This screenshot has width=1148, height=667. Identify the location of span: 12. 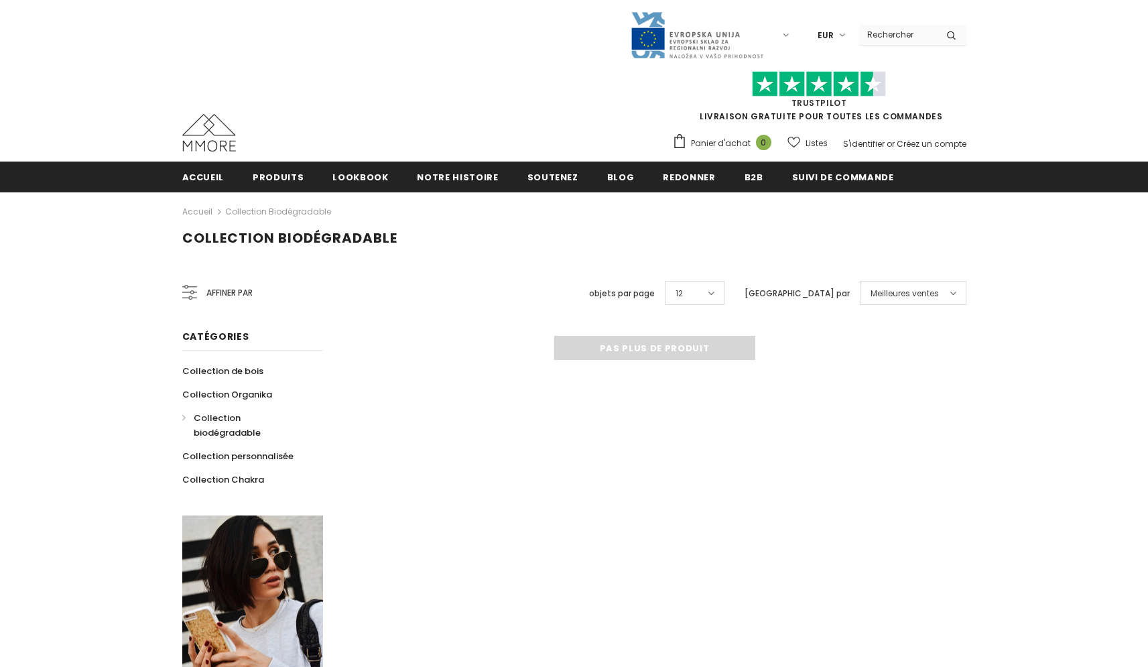
(679, 294).